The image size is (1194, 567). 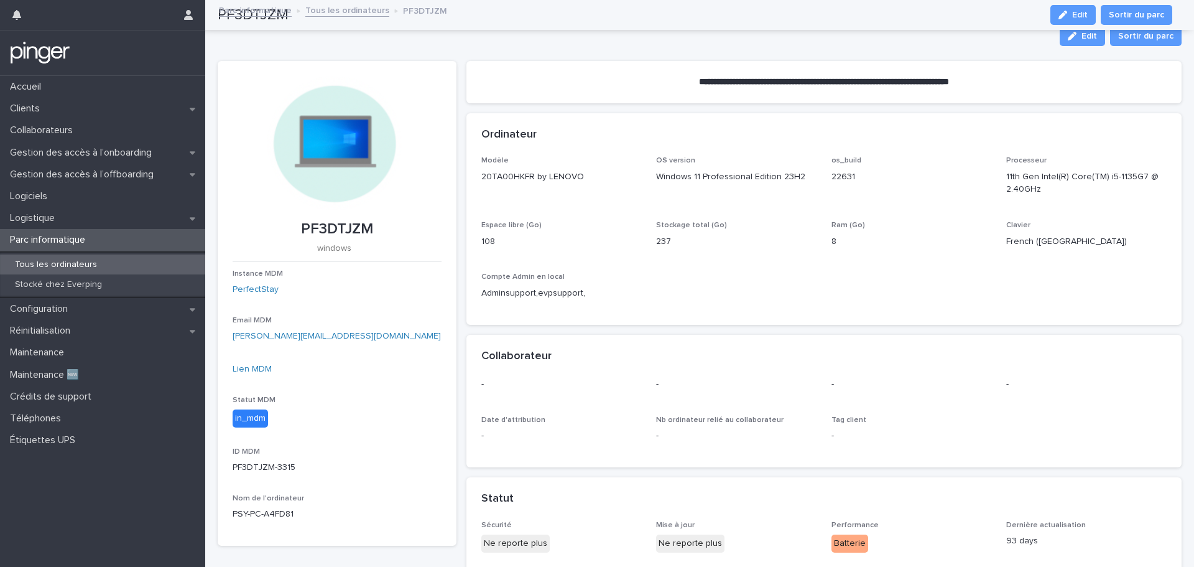 What do you see at coordinates (1089, 36) in the screenshot?
I see `span: Edit` at bounding box center [1089, 36].